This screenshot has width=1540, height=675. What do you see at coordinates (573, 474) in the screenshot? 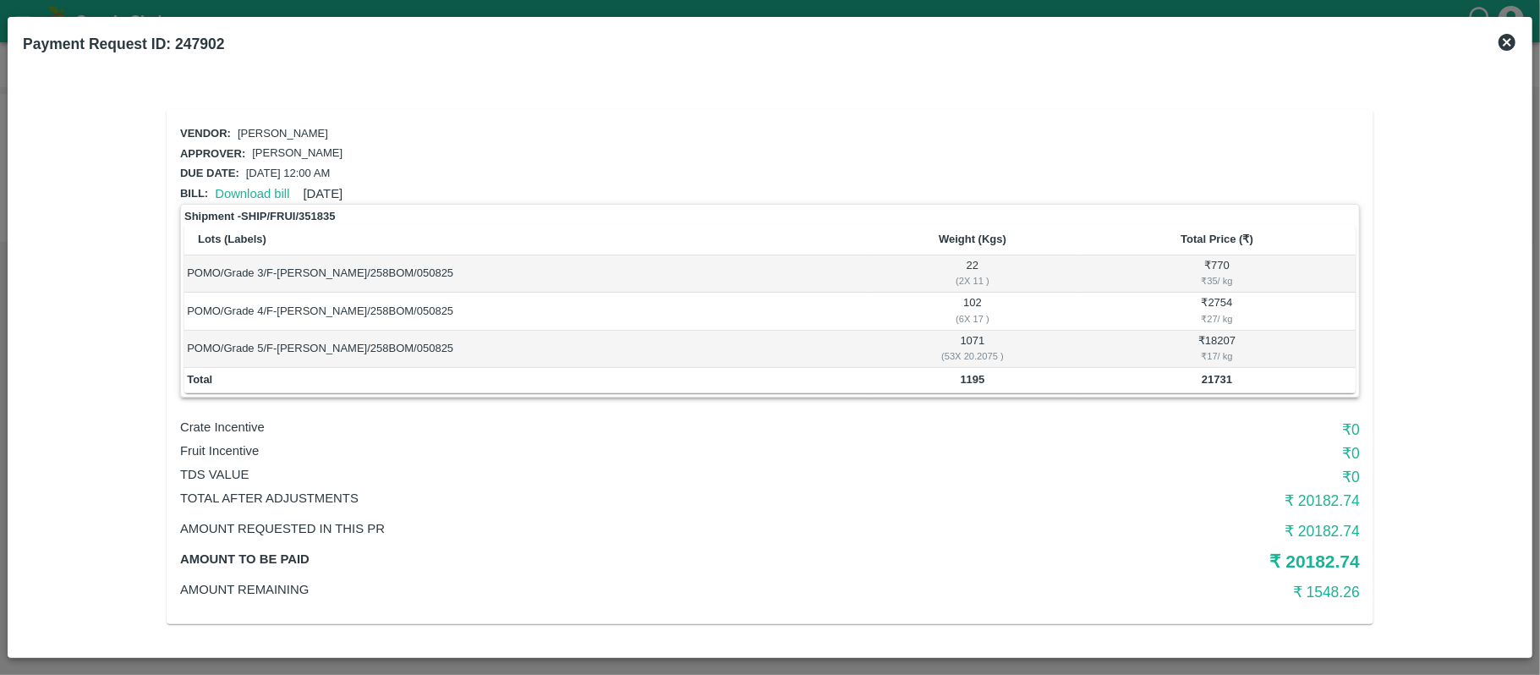
I see `p: TDS VALUE` at bounding box center [573, 474].